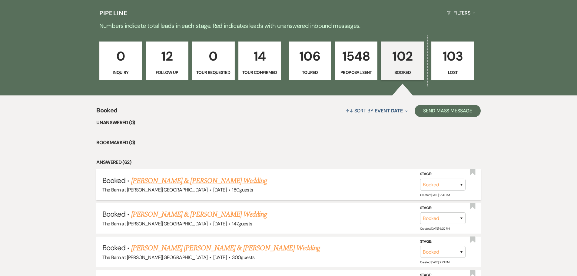 The width and height of the screenshot is (577, 276). I want to click on span: 147 guests, so click(242, 224).